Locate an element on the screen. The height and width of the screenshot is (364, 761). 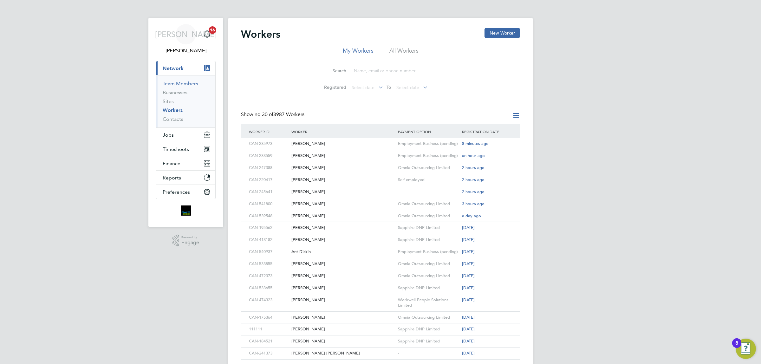
button: Reports is located at coordinates (186, 178).